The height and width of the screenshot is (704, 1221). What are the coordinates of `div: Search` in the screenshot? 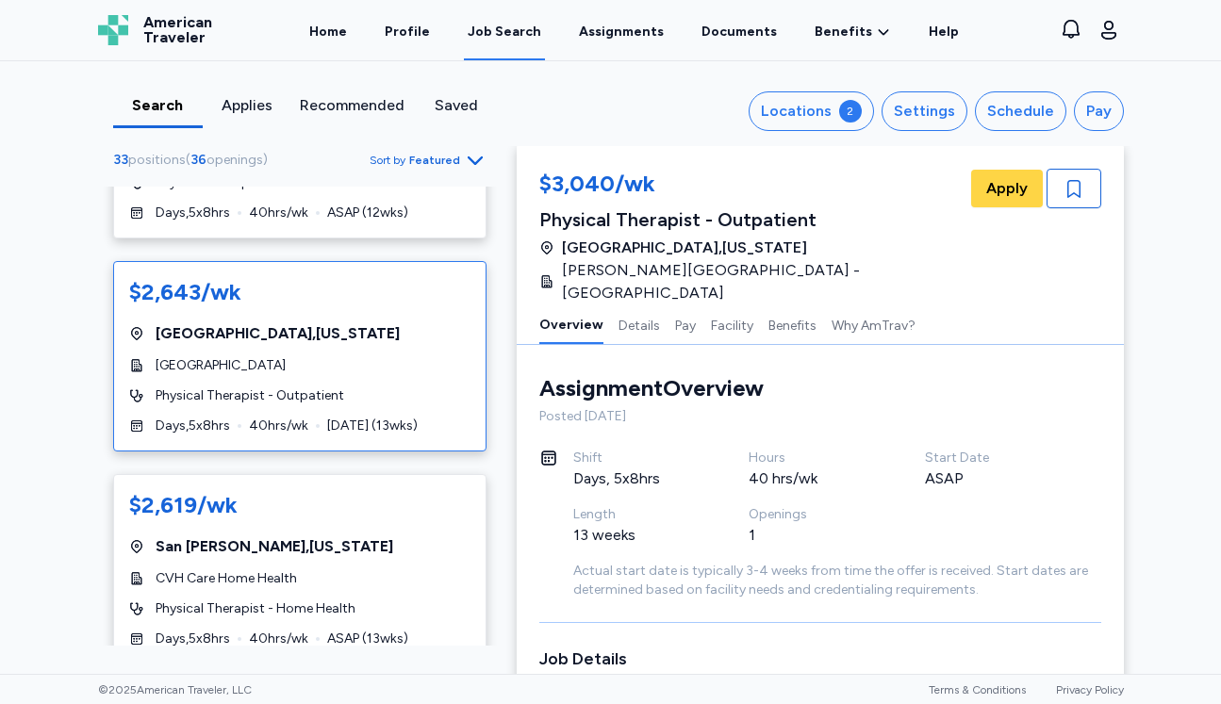 It's located at (157, 106).